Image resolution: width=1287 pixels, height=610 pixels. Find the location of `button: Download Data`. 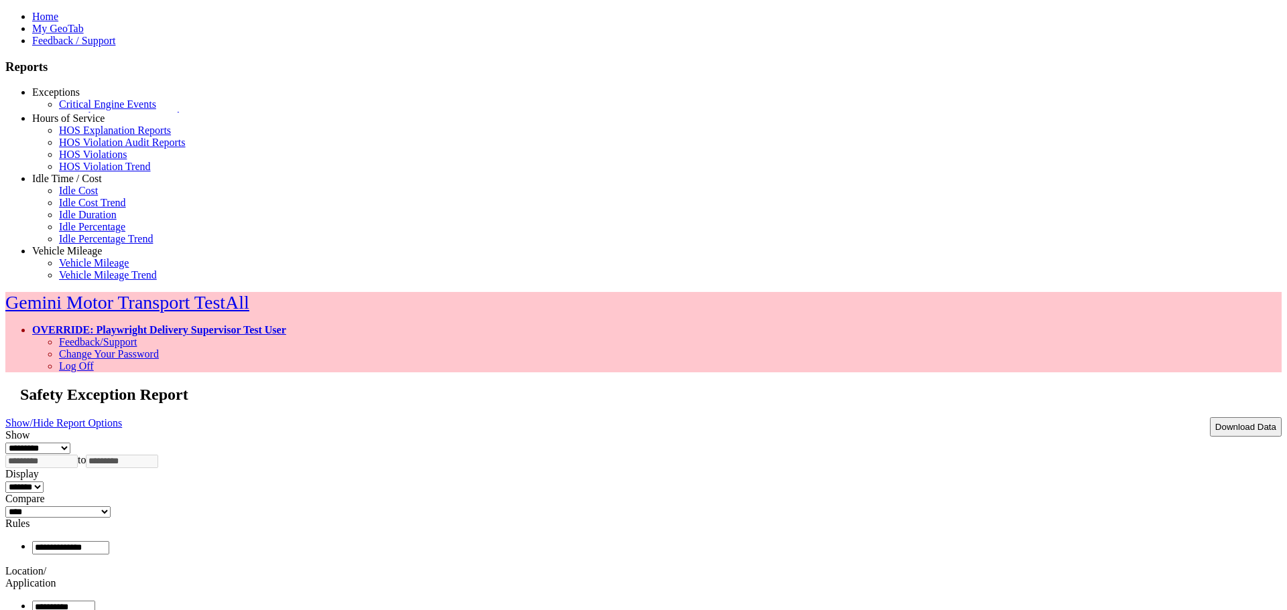

button: Download Data is located at coordinates (1245, 427).